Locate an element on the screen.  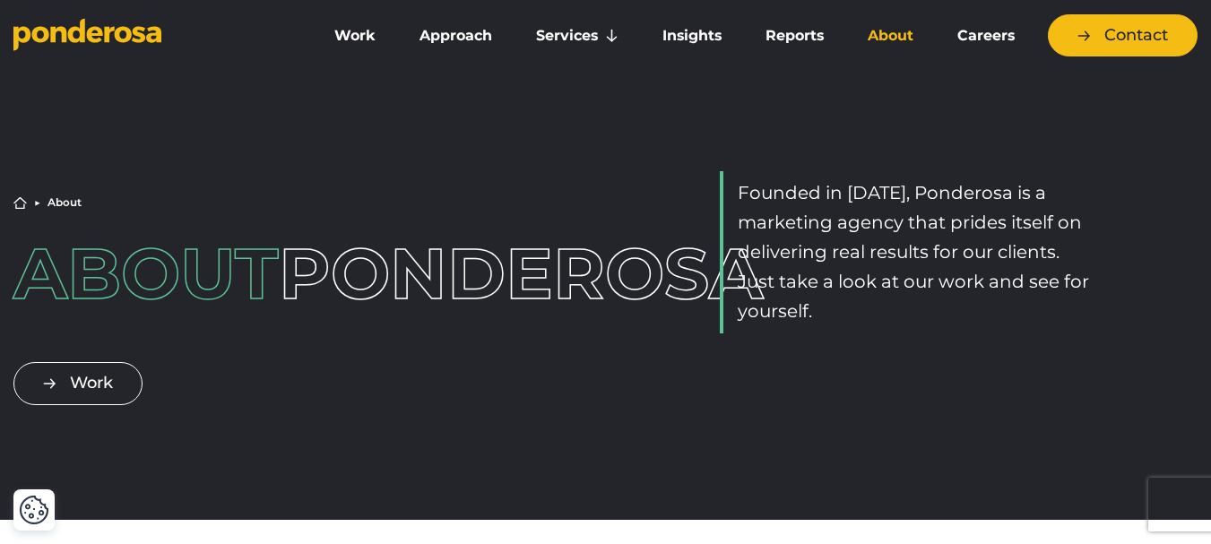
span: About is located at coordinates (146, 273).